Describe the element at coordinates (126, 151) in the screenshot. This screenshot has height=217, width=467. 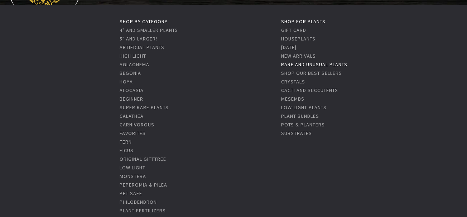
I see `a: Ficus` at that location.